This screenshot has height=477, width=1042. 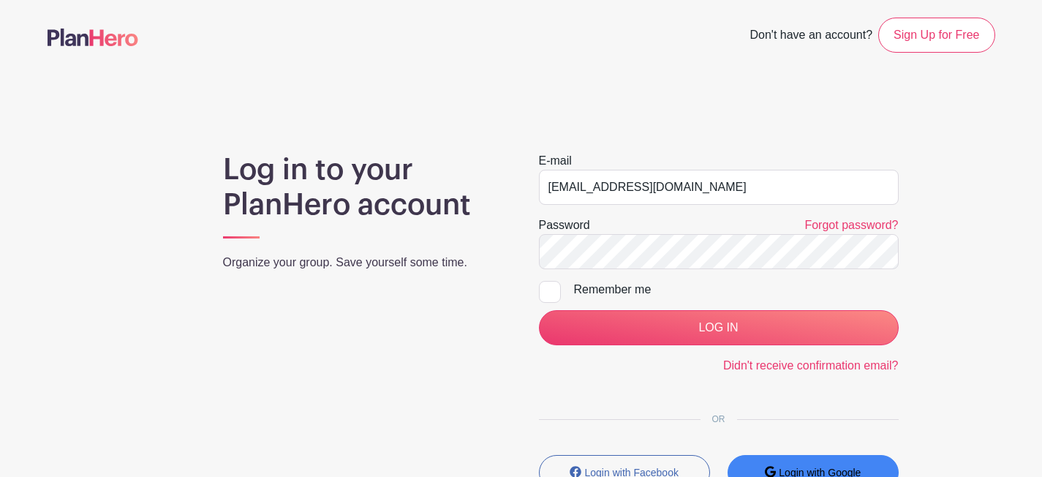 What do you see at coordinates (363, 187) in the screenshot?
I see `h1: Log in to your PlanHero account` at bounding box center [363, 187].